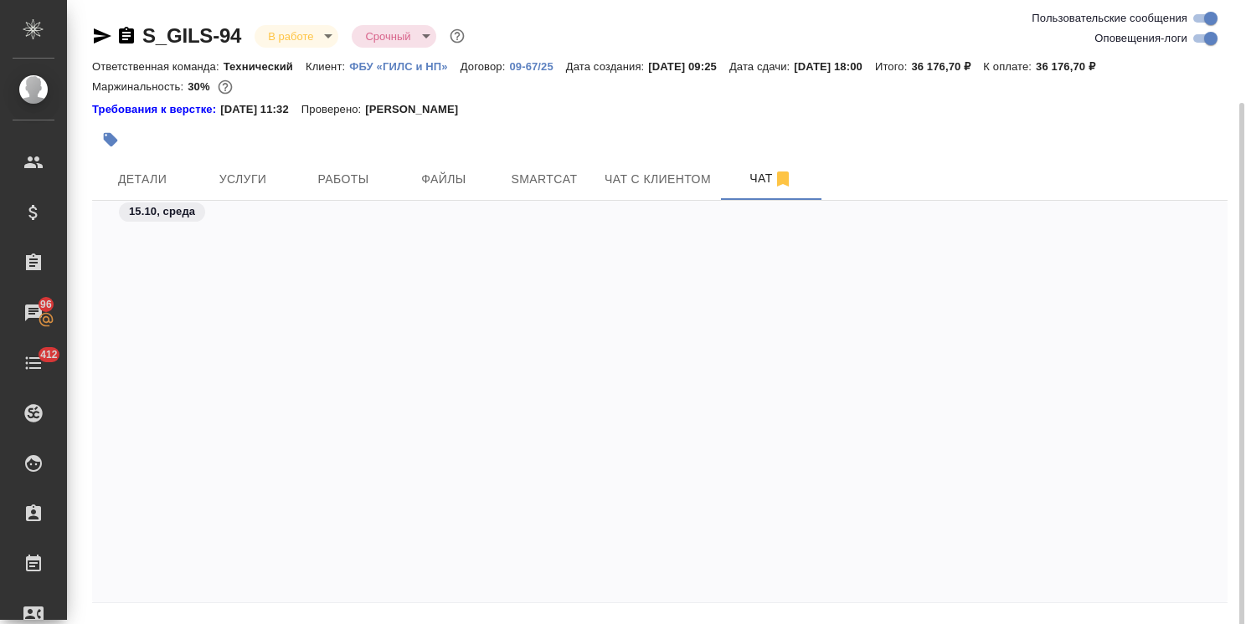 Image resolution: width=1246 pixels, height=624 pixels. What do you see at coordinates (156, 110) in the screenshot?
I see `a: Требования к верстке:` at bounding box center [156, 110].